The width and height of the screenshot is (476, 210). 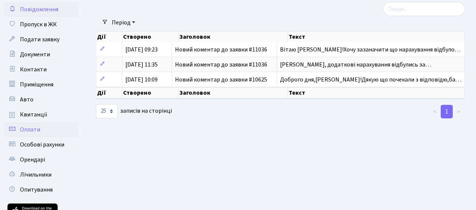 What do you see at coordinates (41, 70) in the screenshot?
I see `a: Контакти` at bounding box center [41, 70].